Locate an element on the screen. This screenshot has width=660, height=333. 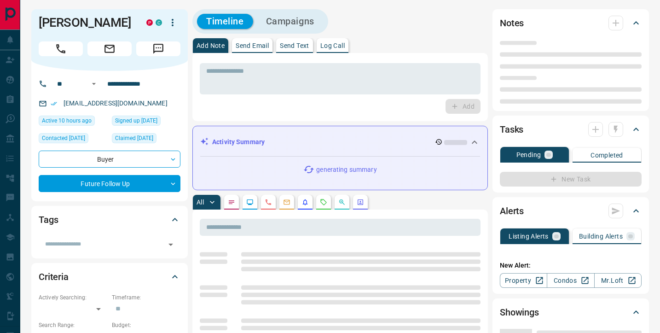
svg: Notes is located at coordinates (231, 202).